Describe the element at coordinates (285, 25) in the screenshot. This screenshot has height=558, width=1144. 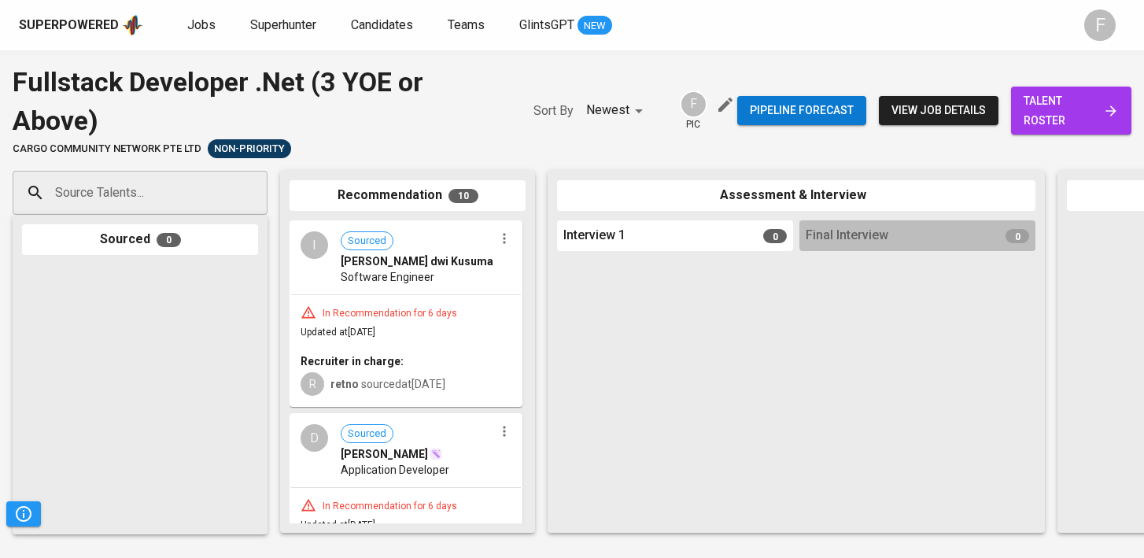
I see `a: Superhunter` at that location.